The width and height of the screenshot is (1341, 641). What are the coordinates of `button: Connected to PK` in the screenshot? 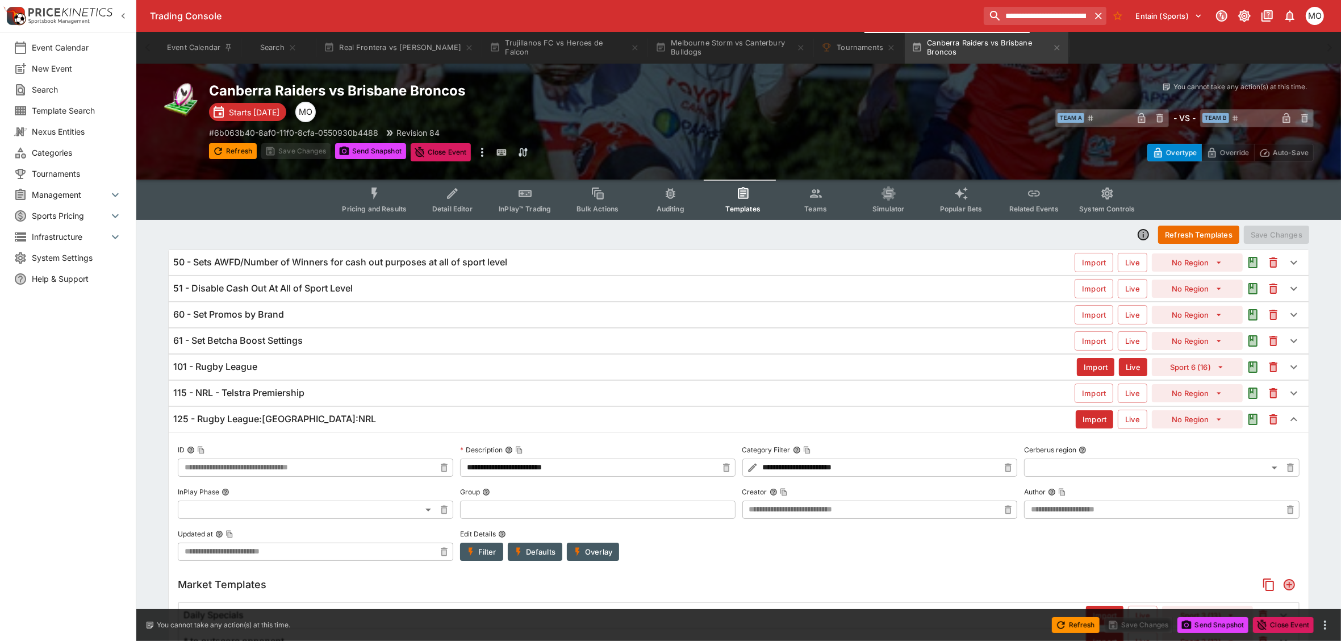 It's located at (1221, 16).